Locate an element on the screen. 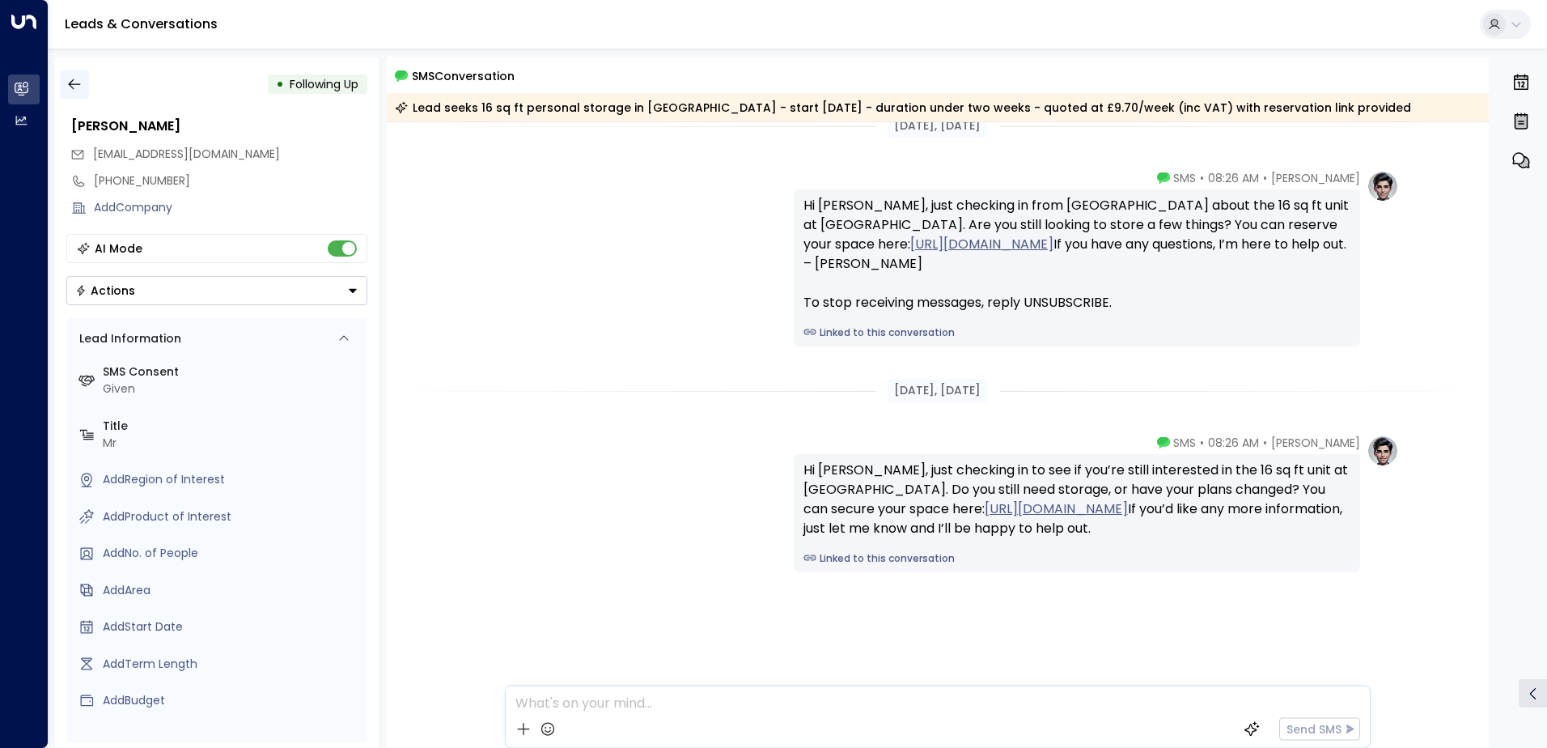  div: Button group with a nested menu is located at coordinates (217, 291).